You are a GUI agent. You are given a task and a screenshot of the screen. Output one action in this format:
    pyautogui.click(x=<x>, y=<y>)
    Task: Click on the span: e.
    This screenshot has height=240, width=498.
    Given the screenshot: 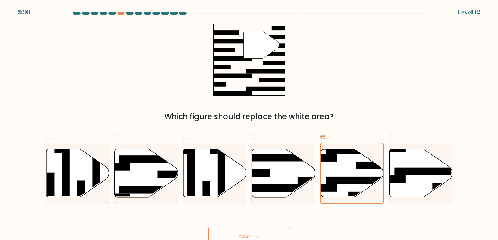 What is the action you would take?
    pyautogui.click(x=324, y=136)
    